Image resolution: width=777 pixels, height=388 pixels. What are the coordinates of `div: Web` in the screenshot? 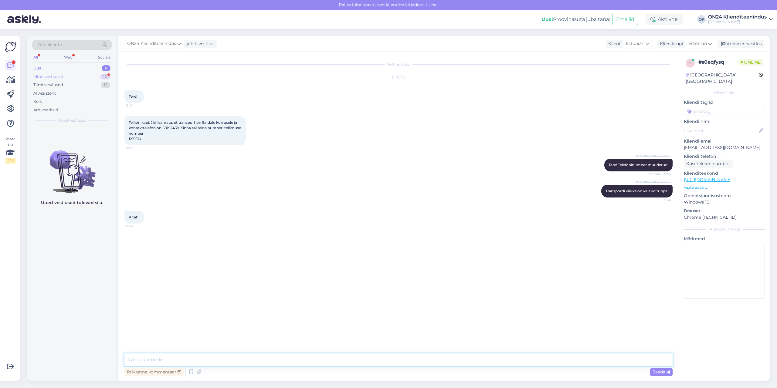 It's located at (68, 57).